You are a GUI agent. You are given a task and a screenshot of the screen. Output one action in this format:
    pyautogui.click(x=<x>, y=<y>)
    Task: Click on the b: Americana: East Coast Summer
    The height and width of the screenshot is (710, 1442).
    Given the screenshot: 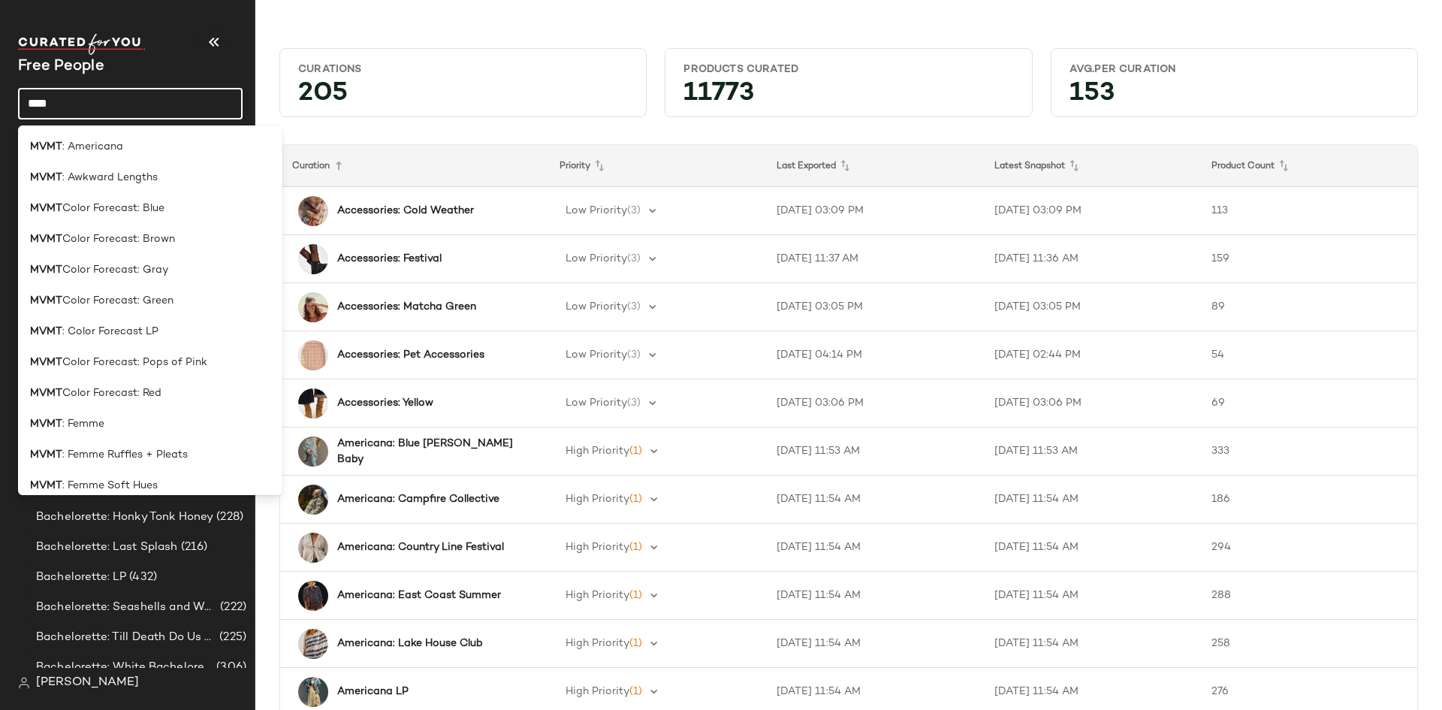 What is the action you would take?
    pyautogui.click(x=419, y=595)
    